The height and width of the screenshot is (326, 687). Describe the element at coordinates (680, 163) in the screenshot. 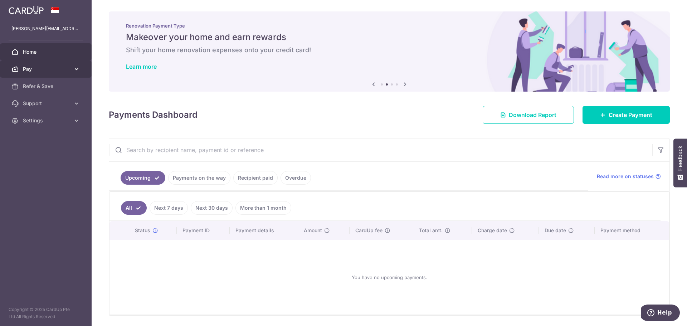

I see `button: Feedback - Show survey` at that location.